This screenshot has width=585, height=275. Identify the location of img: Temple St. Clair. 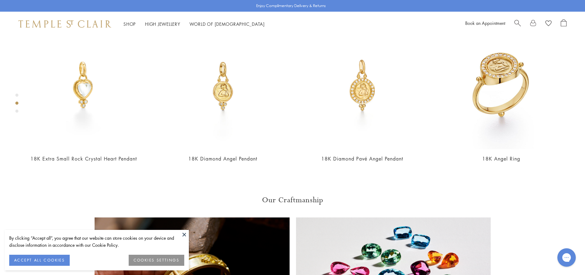
(65, 24).